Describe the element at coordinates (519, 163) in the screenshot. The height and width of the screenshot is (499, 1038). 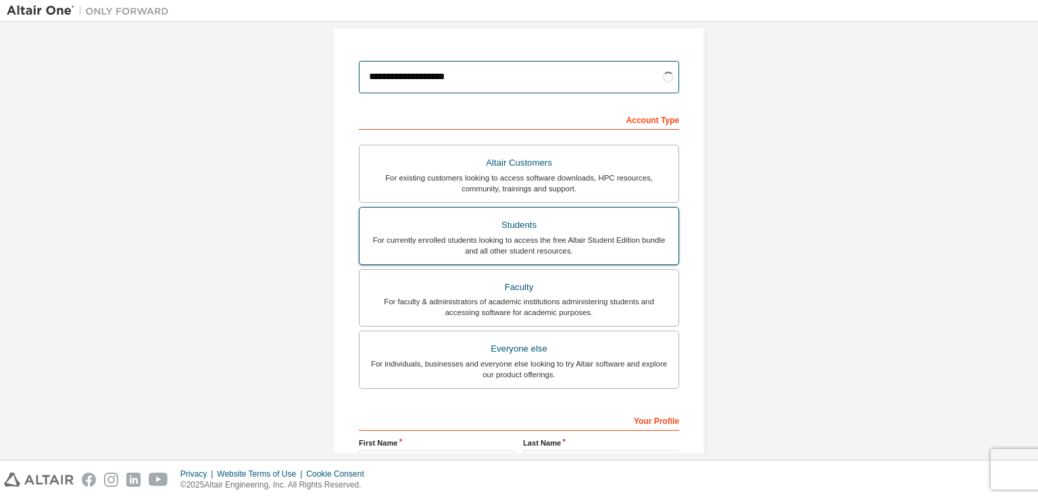
I see `div: Altair Customers` at that location.